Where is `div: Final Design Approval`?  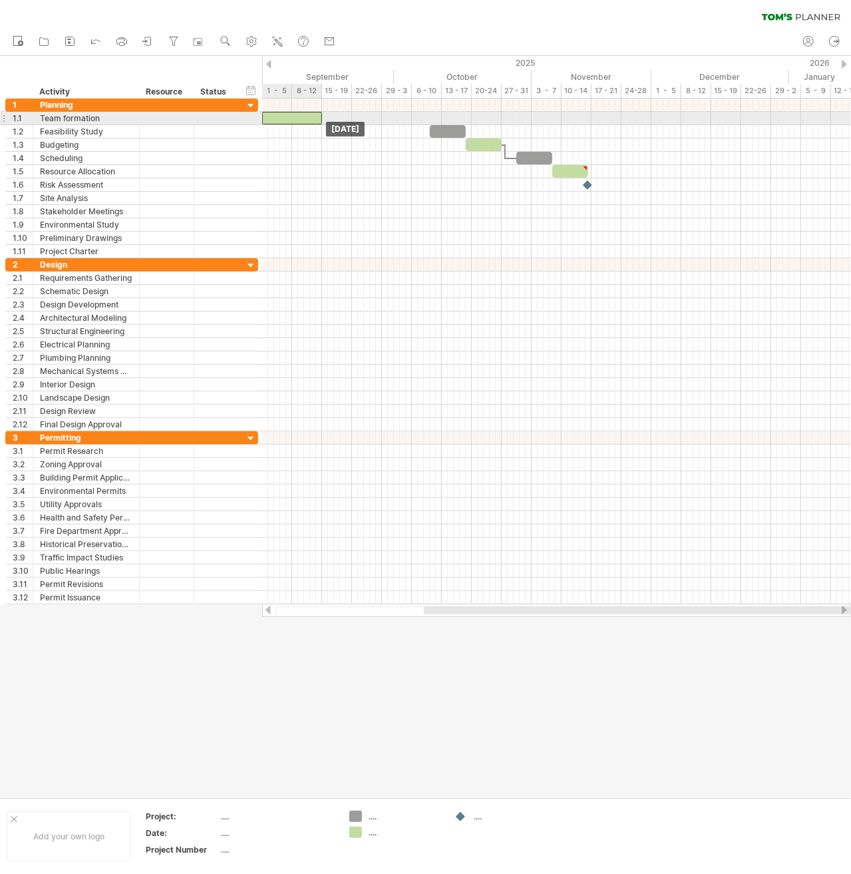 div: Final Design Approval is located at coordinates (86, 424).